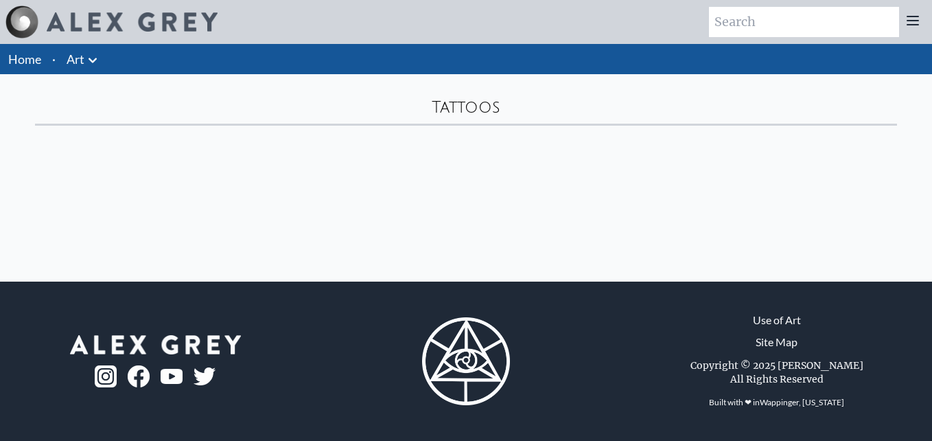  What do you see at coordinates (777, 320) in the screenshot?
I see `a: Use of Art` at bounding box center [777, 320].